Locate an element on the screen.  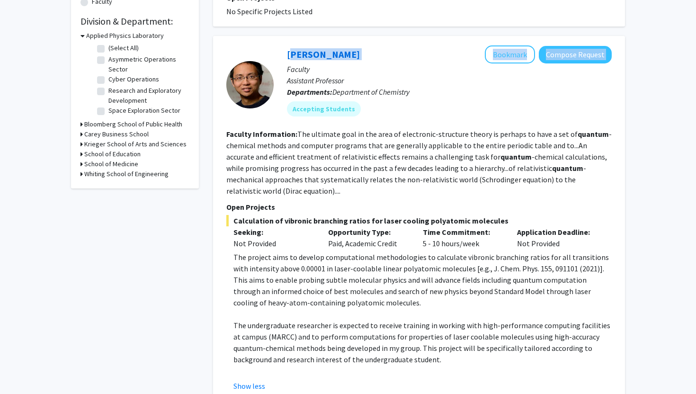
div: 5 - 10 hours/week is located at coordinates (463, 238).